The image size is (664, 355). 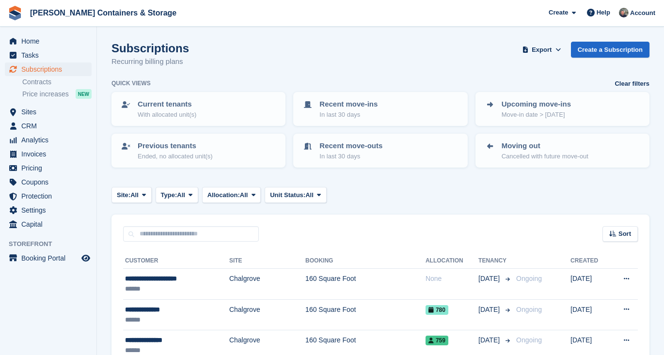 What do you see at coordinates (50, 41) in the screenshot?
I see `span: Home` at bounding box center [50, 41].